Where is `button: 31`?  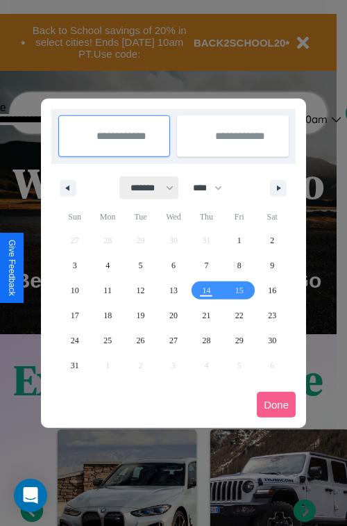
button: 31 is located at coordinates (74, 365).